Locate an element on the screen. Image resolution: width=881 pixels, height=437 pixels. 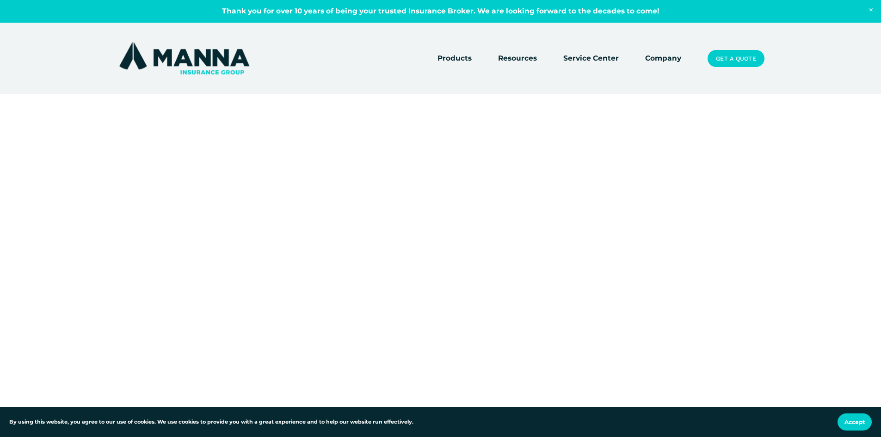
button: Accept is located at coordinates (855, 422).